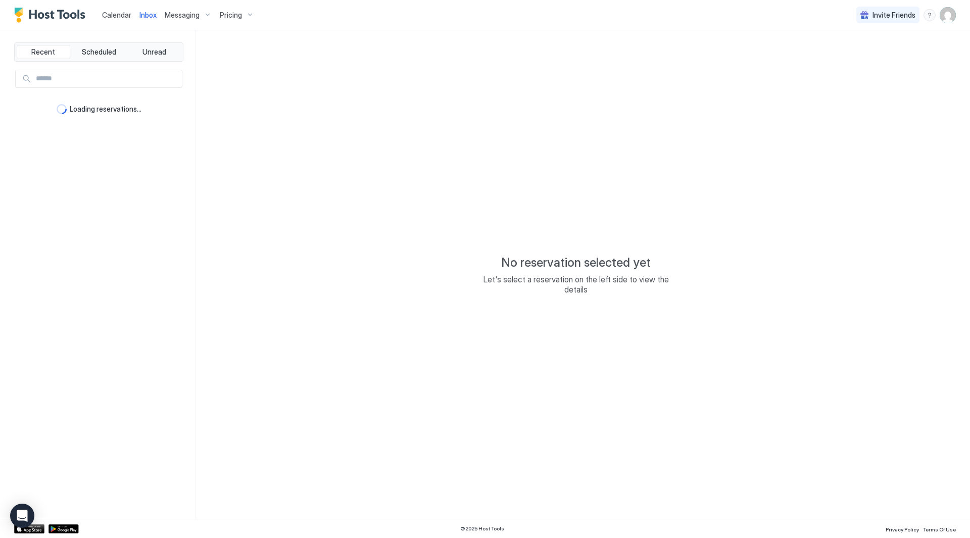 The width and height of the screenshot is (970, 538). I want to click on a: Host Tools Logo, so click(52, 15).